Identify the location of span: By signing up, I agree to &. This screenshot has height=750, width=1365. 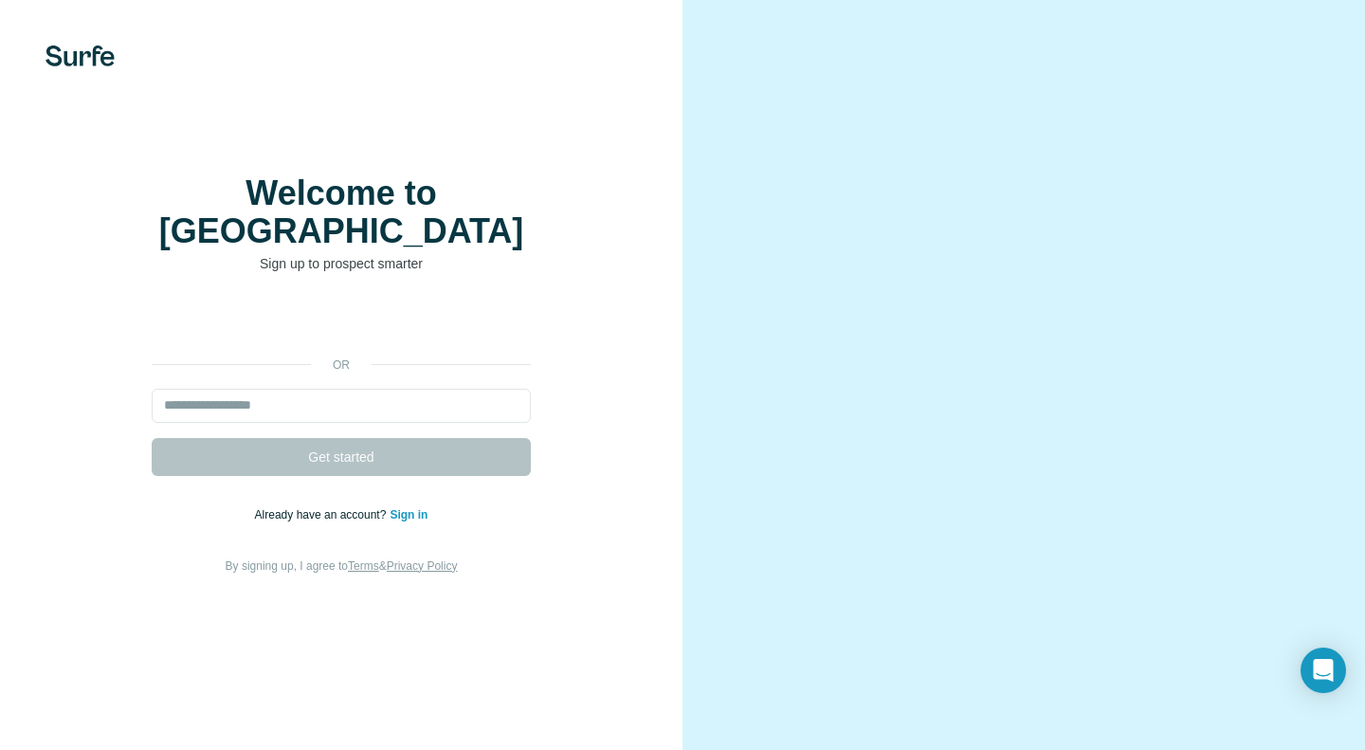
(341, 566).